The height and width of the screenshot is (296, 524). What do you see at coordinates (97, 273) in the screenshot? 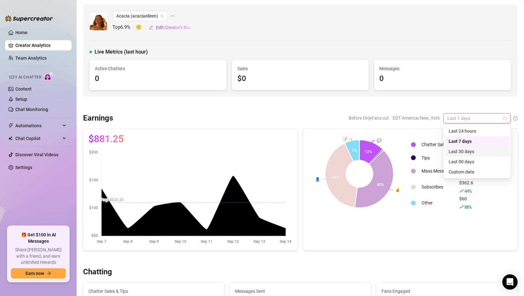
I see `h3: Chatting` at bounding box center [97, 273].